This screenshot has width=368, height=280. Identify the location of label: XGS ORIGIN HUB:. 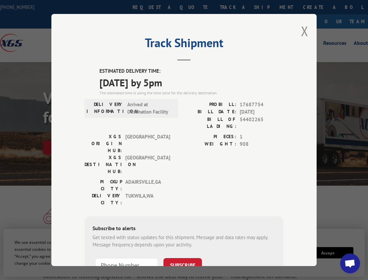
(103, 143).